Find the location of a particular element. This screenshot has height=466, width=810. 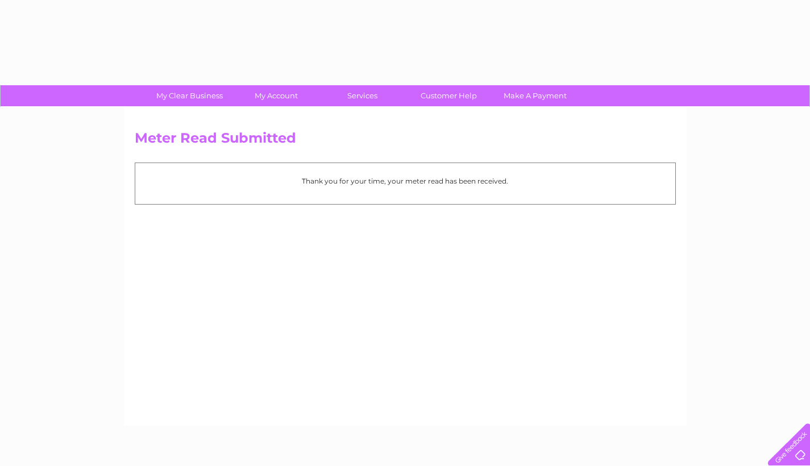

h2: Meter Read Submitted is located at coordinates (405, 141).